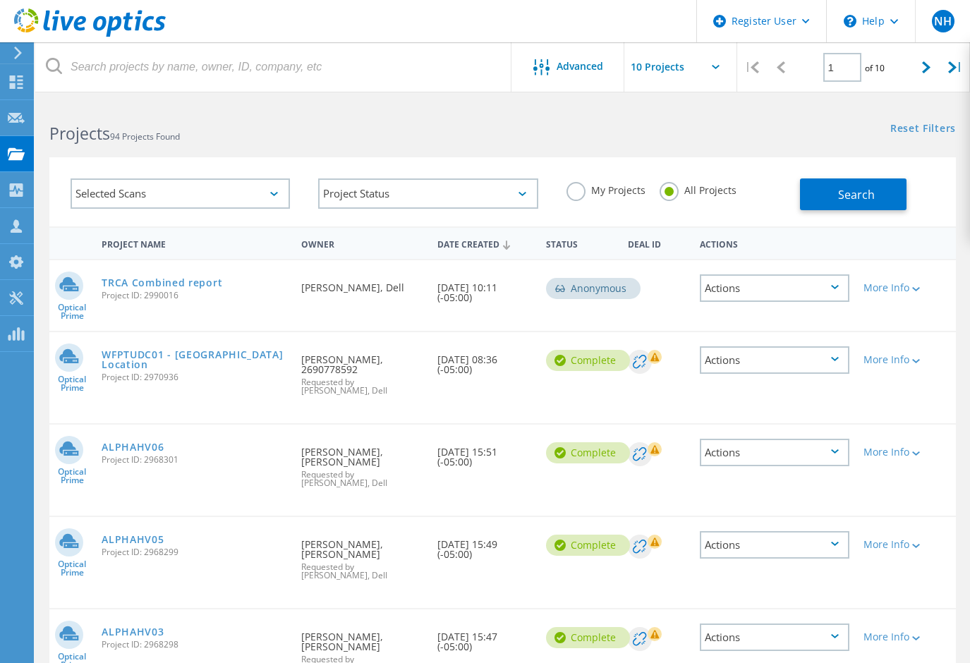 This screenshot has width=970, height=663. Describe the element at coordinates (362, 243) in the screenshot. I see `div: Owner` at that location.